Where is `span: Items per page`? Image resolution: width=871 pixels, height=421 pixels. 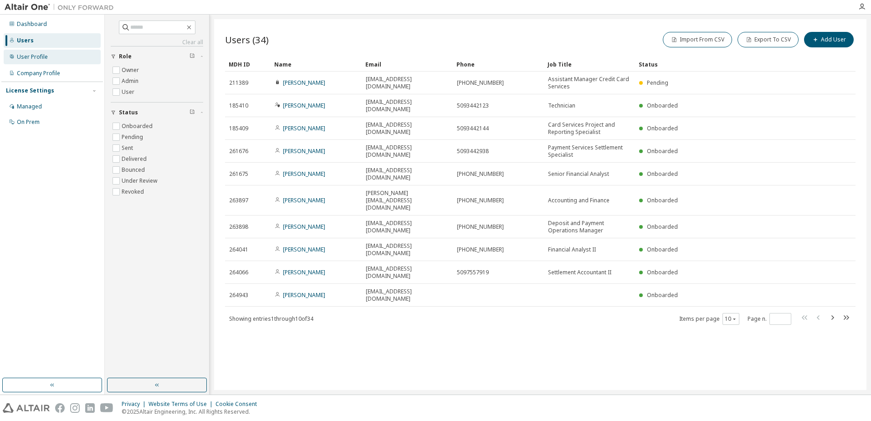 span: Items per page is located at coordinates (709, 319).